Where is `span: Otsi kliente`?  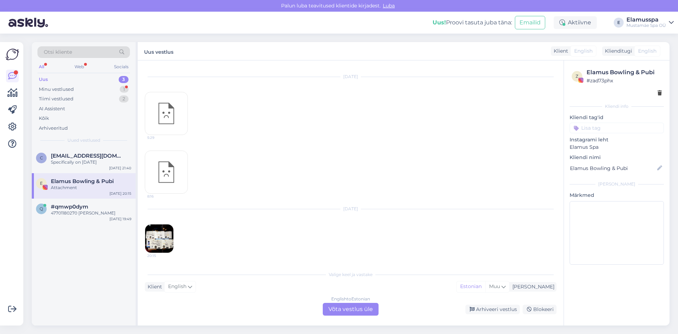
span: Otsi kliente is located at coordinates (58, 52).